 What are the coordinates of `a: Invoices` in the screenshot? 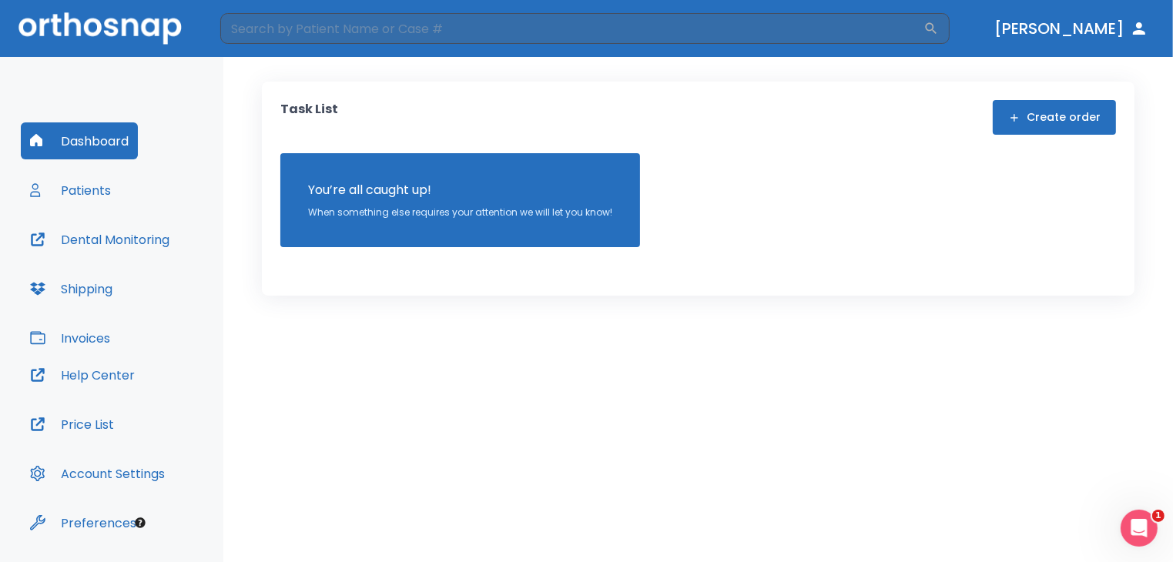 It's located at (70, 338).